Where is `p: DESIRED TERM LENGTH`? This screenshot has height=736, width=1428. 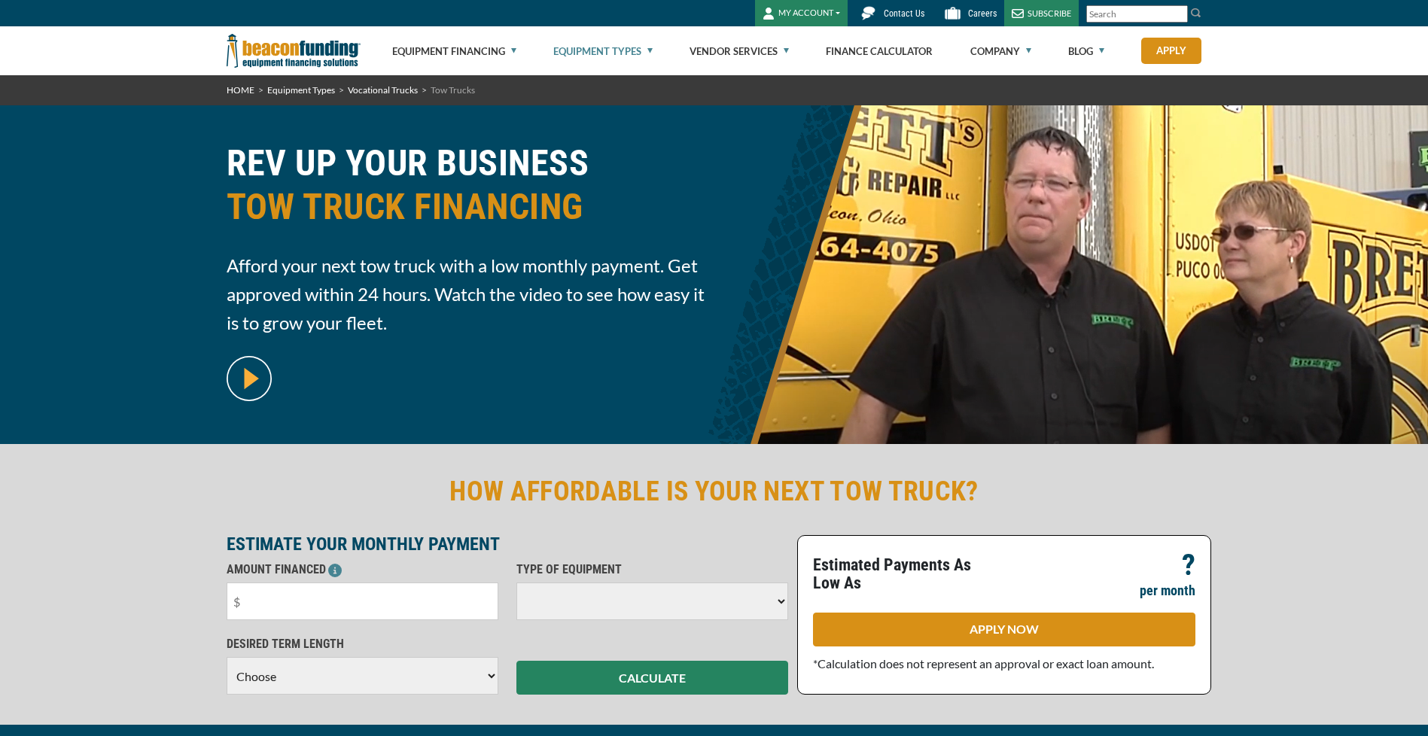 p: DESIRED TERM LENGTH is located at coordinates (362, 644).